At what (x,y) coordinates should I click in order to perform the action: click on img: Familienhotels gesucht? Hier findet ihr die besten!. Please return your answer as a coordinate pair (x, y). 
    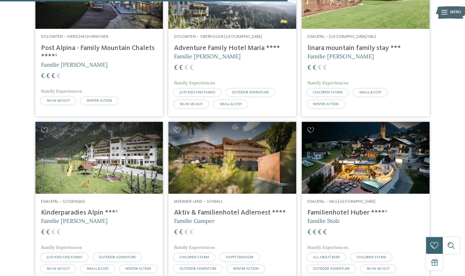
    Looking at the image, I should click on (366, 158).